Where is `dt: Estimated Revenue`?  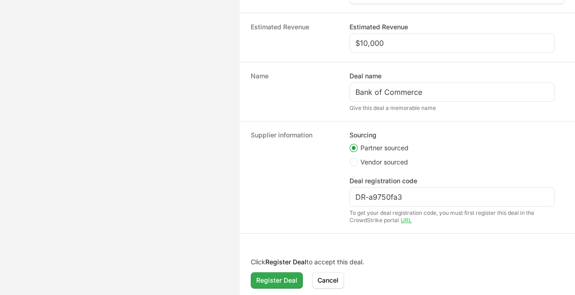 dt: Estimated Revenue is located at coordinates (295, 38).